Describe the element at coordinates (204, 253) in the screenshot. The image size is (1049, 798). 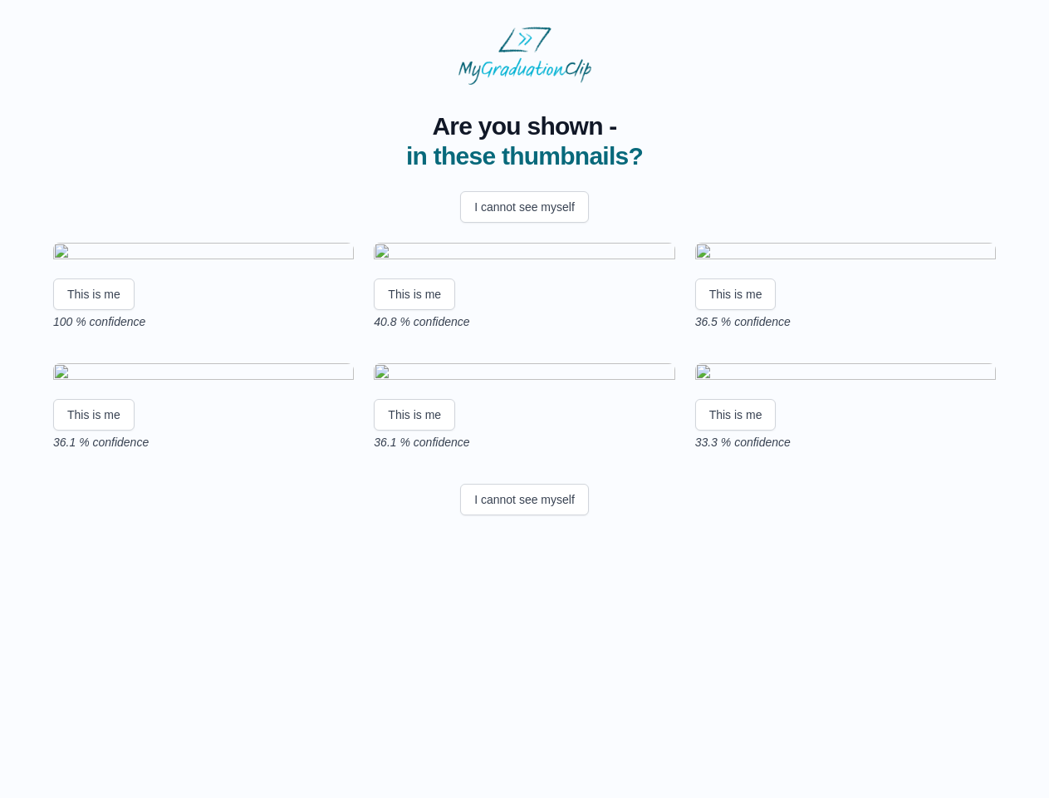
I see `img: 07e6613e914442bd8efaf6077866503da7237014.gif` at that location.